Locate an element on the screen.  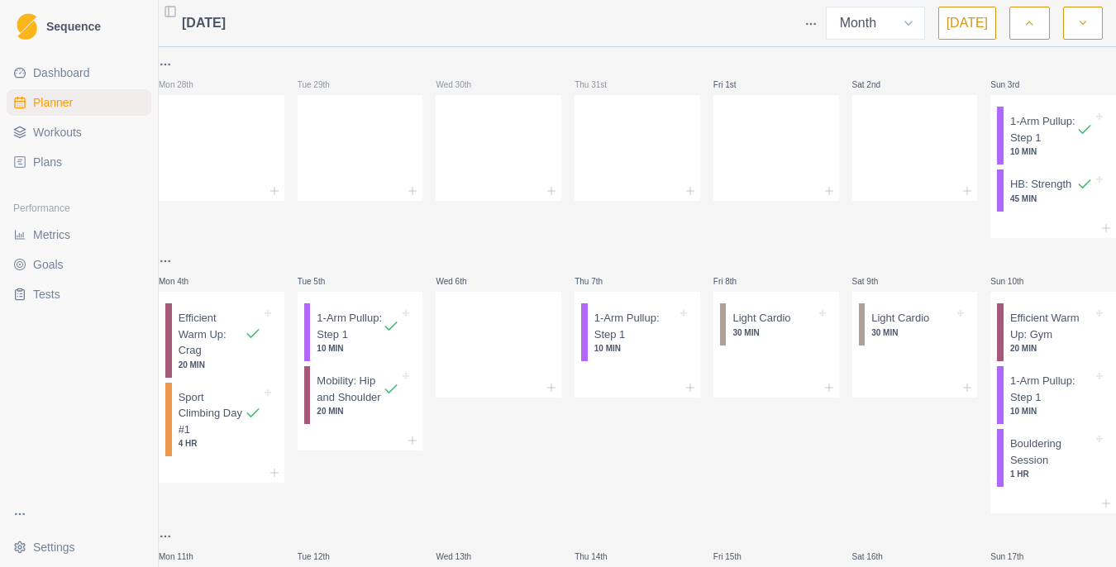
p: Sat 9th is located at coordinates (877, 281).